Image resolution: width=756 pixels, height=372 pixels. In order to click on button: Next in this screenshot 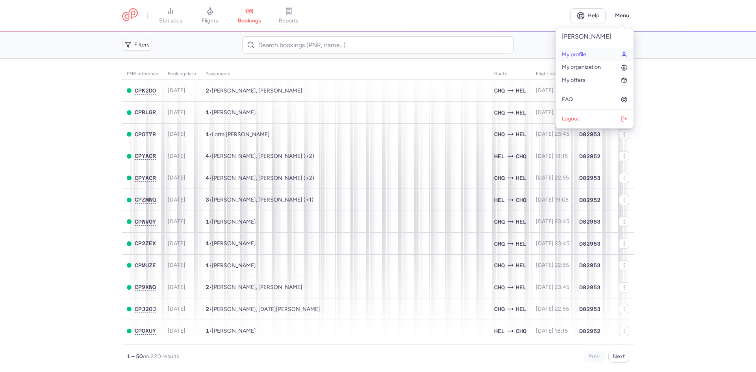, I will do `click(618, 357)`.